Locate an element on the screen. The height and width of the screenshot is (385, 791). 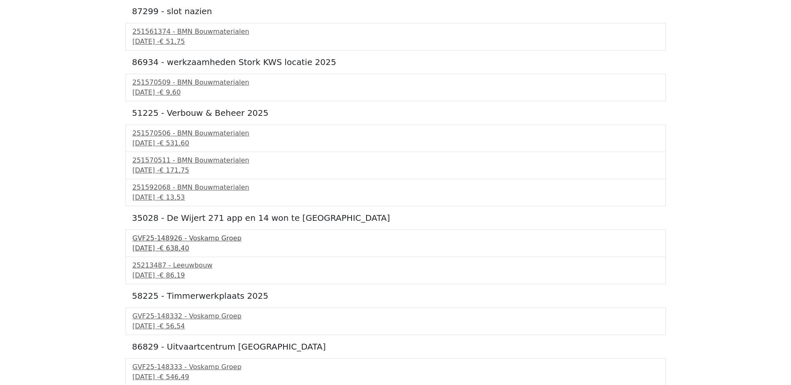
div: 251570506 - BMN Bouwmaterialen is located at coordinates (396, 133).